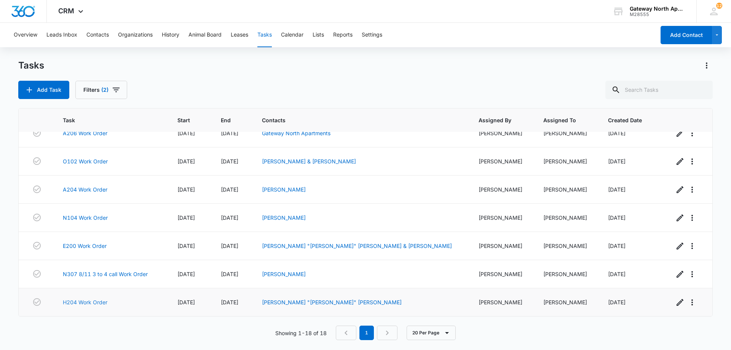 The width and height of the screenshot is (731, 350). What do you see at coordinates (44, 90) in the screenshot?
I see `button: Add Task` at bounding box center [44, 90].